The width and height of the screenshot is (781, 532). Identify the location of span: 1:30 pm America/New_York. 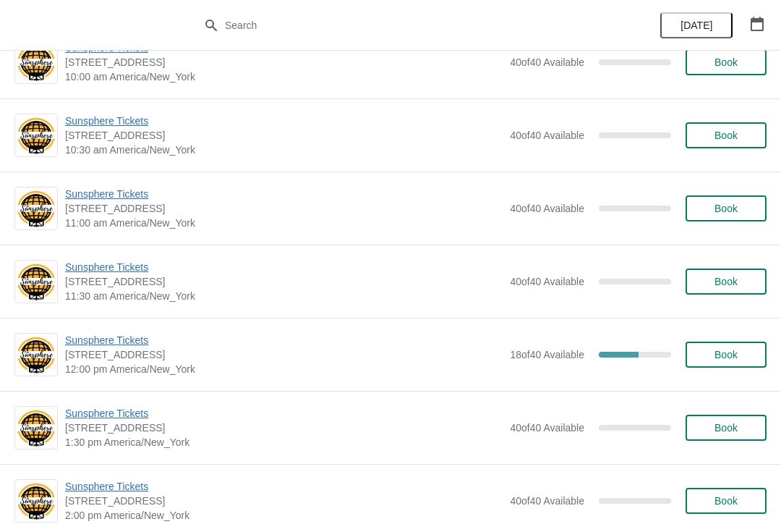
(284, 442).